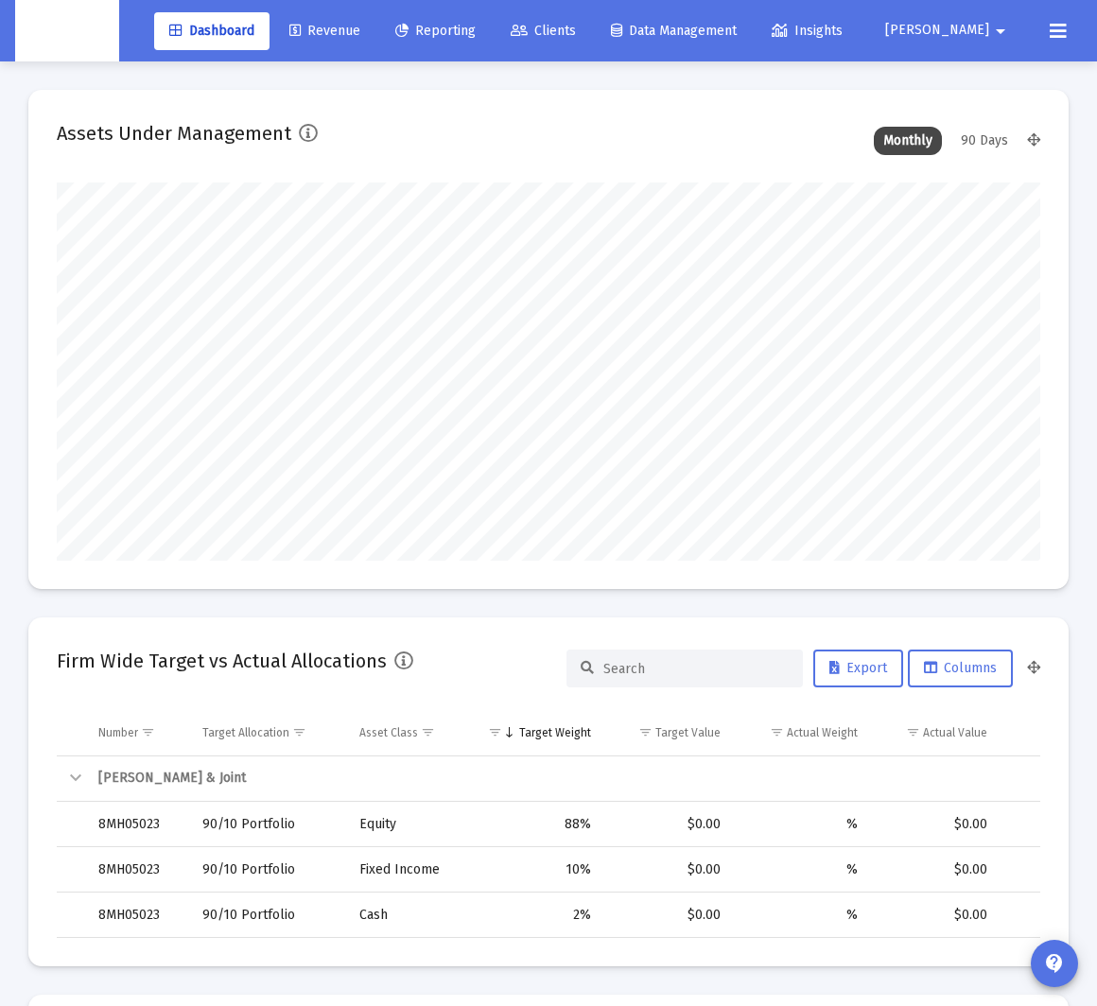 The height and width of the screenshot is (1006, 1097). What do you see at coordinates (908, 141) in the screenshot?
I see `div: Monthly` at bounding box center [908, 141].